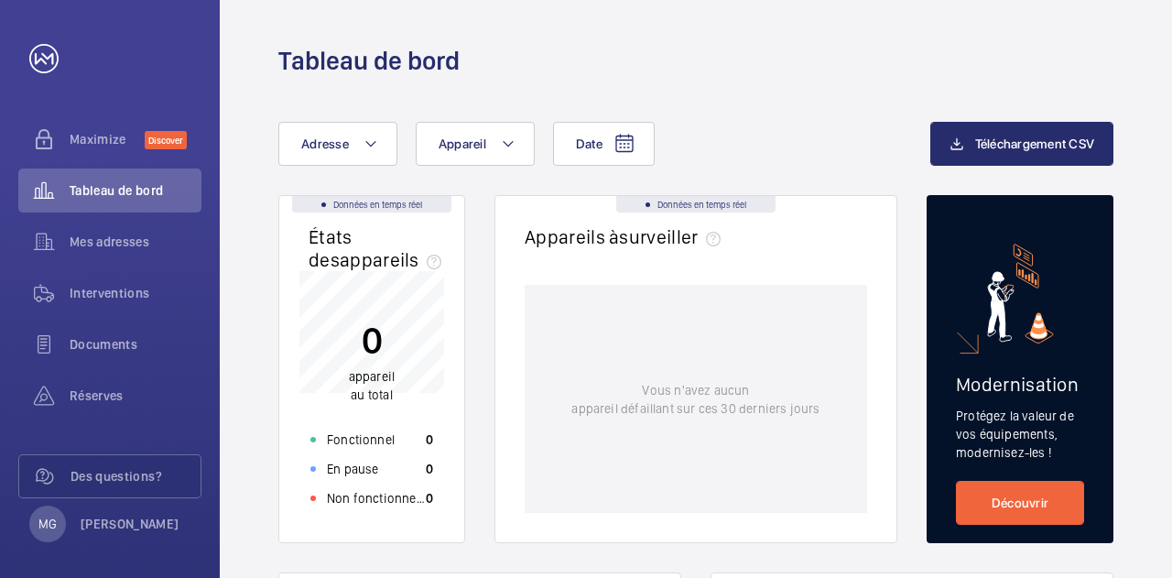 This screenshot has width=1172, height=578. Describe the element at coordinates (1021, 144) in the screenshot. I see `button: Téléchargement CSV` at that location.